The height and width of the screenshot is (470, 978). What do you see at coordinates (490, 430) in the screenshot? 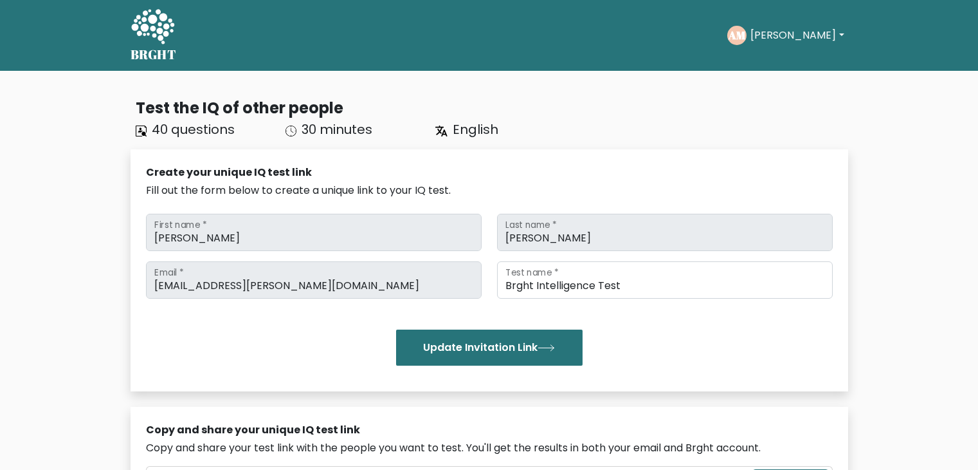
I see `div: Copy and share your unique IQ test link` at bounding box center [490, 430].